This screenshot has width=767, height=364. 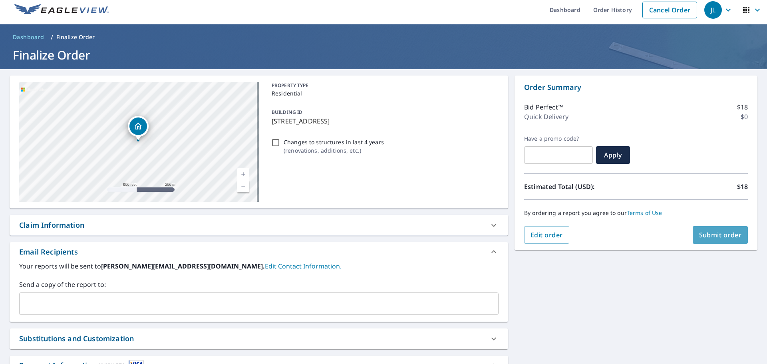 I want to click on p: Finalize Order, so click(x=76, y=37).